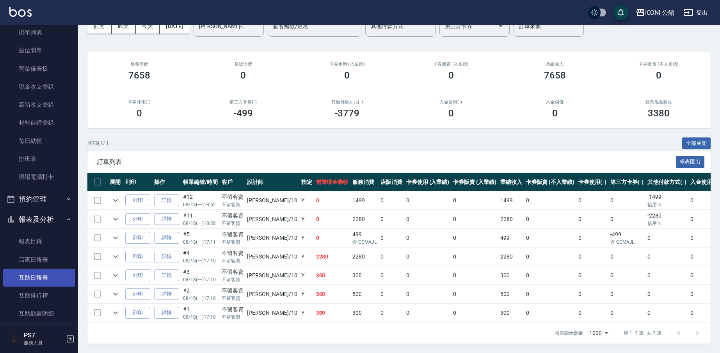  I want to click on button: 昨天, so click(124, 26).